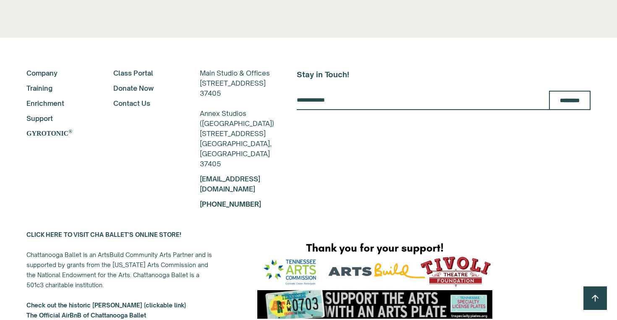 This screenshot has width=617, height=320. I want to click on strong: CLICK HERE TO VISIT CHA BALLET'S ONLINE STORE!, so click(104, 234).